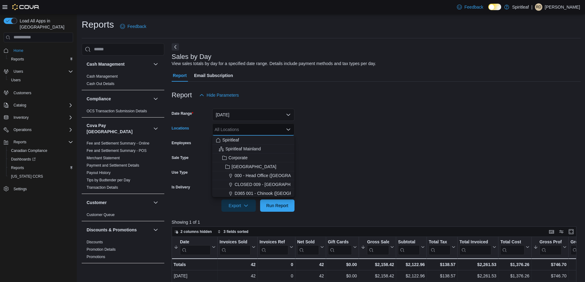 This screenshot has height=282, width=585. What do you see at coordinates (439, 247) in the screenshot?
I see `div: Total Tax` at bounding box center [439, 247].